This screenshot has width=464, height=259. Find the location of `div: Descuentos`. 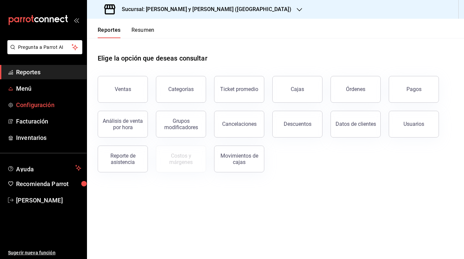

div: Descuentos is located at coordinates (297, 124).